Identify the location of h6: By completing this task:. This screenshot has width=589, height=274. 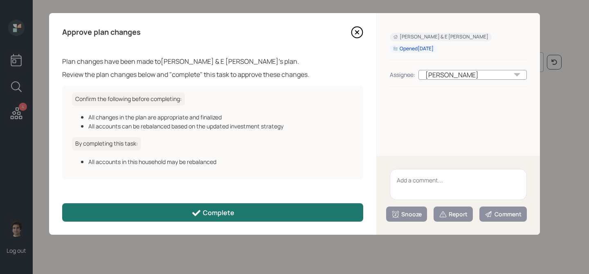
(106, 144).